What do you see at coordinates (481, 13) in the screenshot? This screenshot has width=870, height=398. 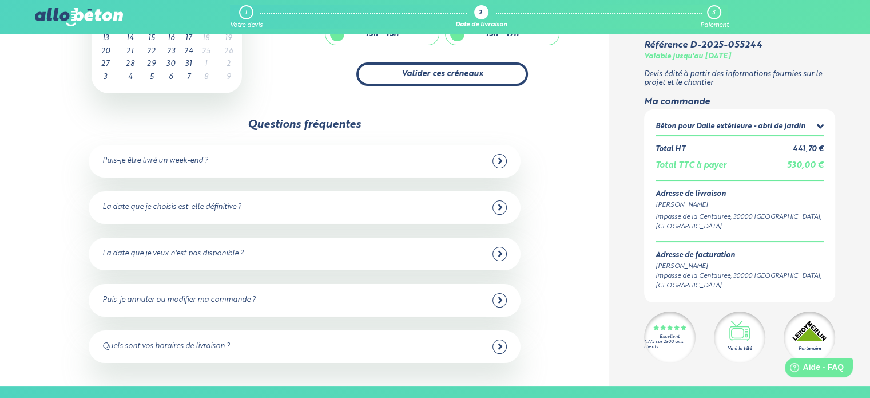 I see `div: 2` at bounding box center [481, 13].